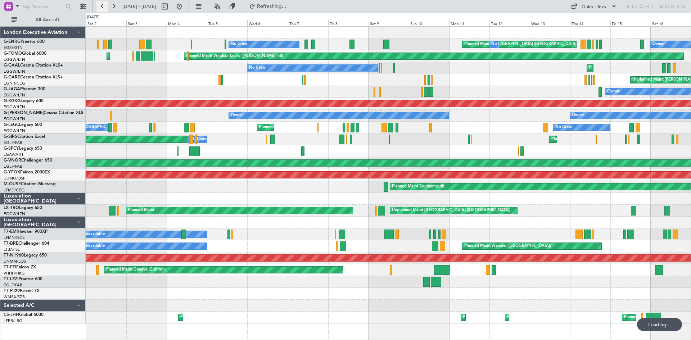 The image size is (691, 340). I want to click on a: LTBA/ISL, so click(12, 249).